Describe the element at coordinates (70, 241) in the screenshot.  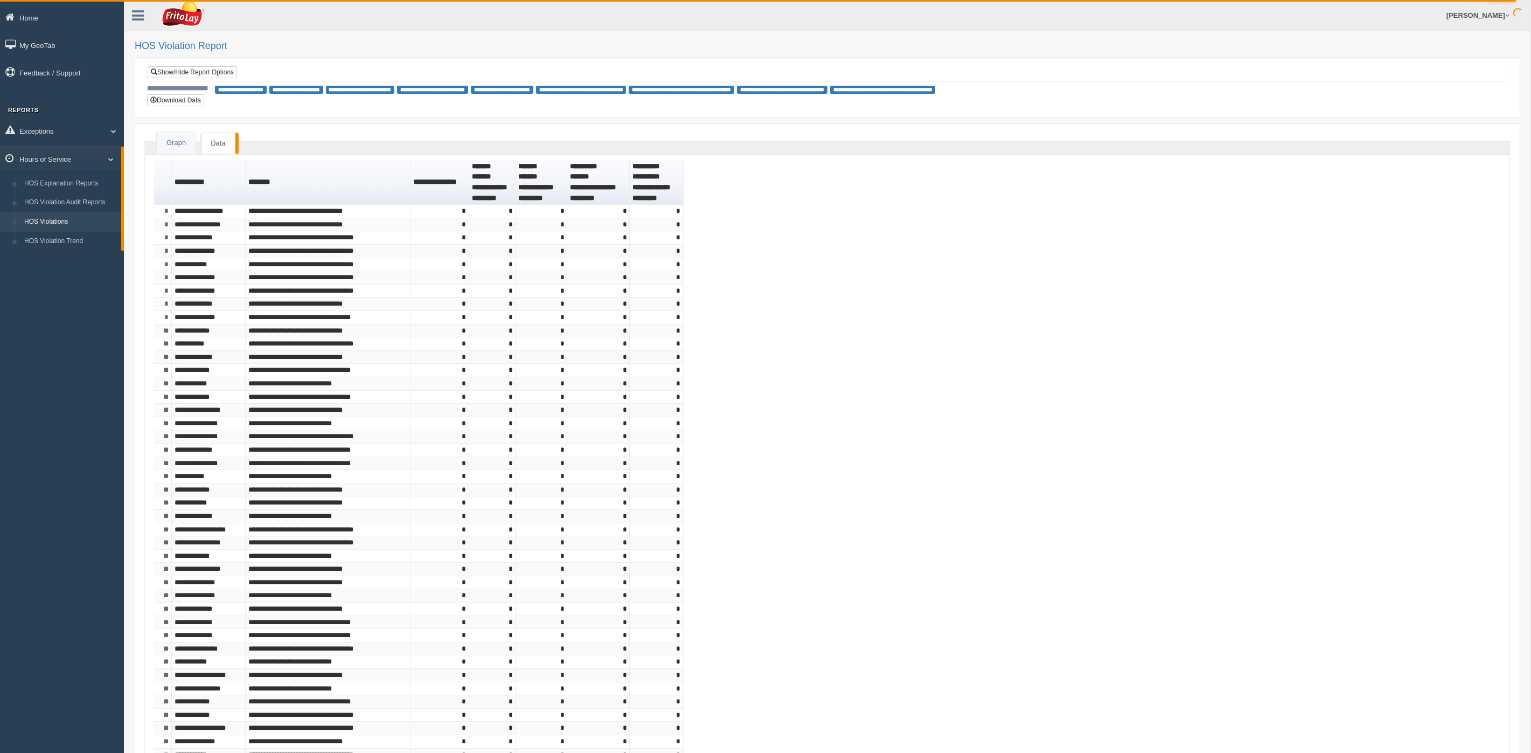
I see `a: HOS Violation Trend` at that location.